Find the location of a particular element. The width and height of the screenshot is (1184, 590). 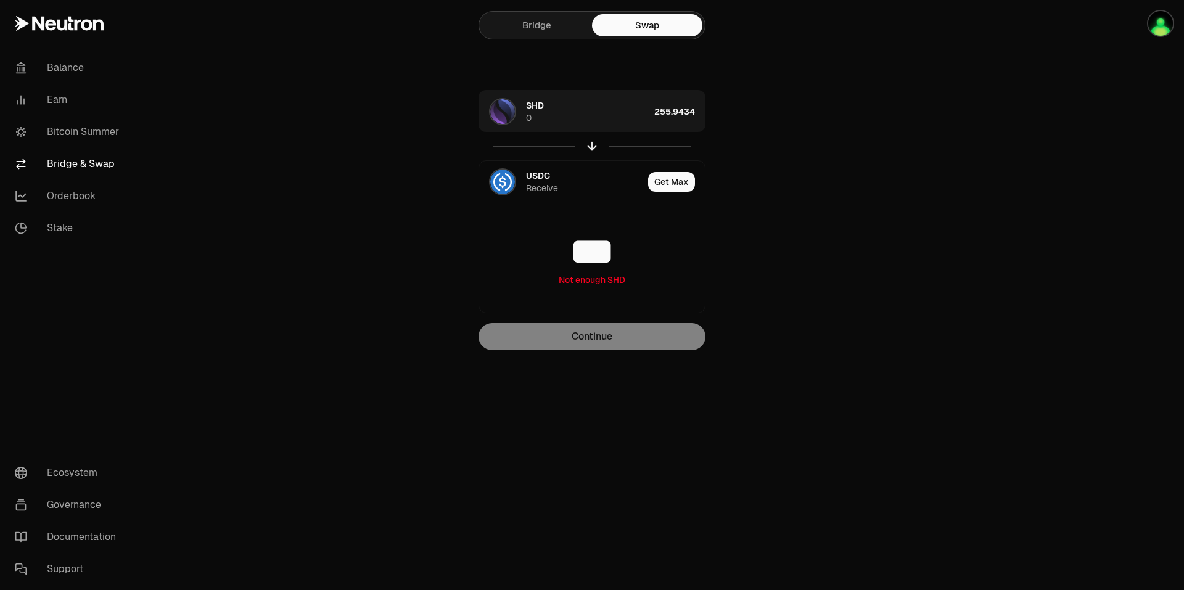

img: SHD Logo is located at coordinates (503, 112).